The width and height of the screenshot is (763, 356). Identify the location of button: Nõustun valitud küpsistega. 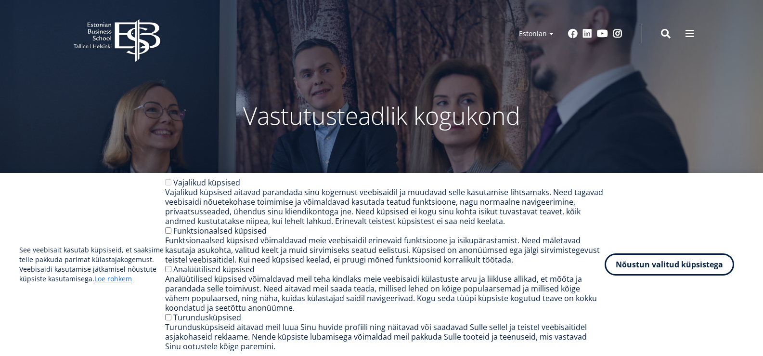
(669, 264).